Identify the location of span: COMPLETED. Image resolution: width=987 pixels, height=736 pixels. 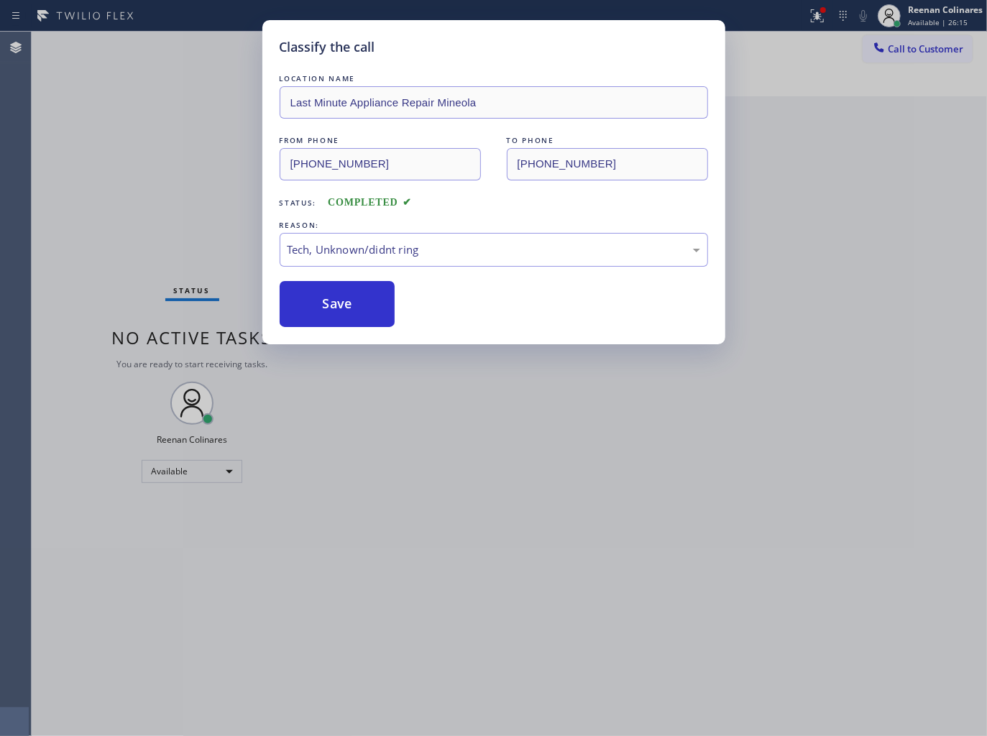
(370, 202).